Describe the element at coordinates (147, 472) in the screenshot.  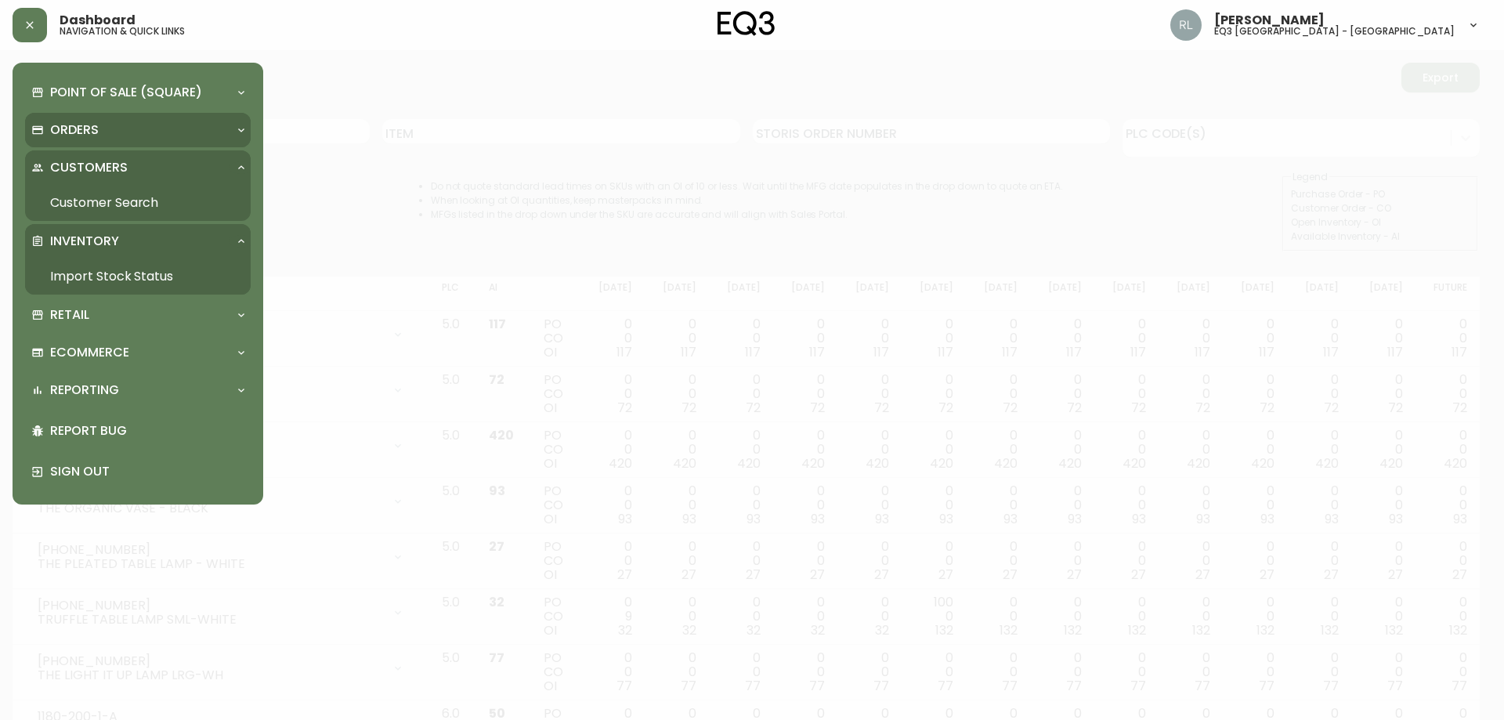
I see `p: Sign Out` at that location.